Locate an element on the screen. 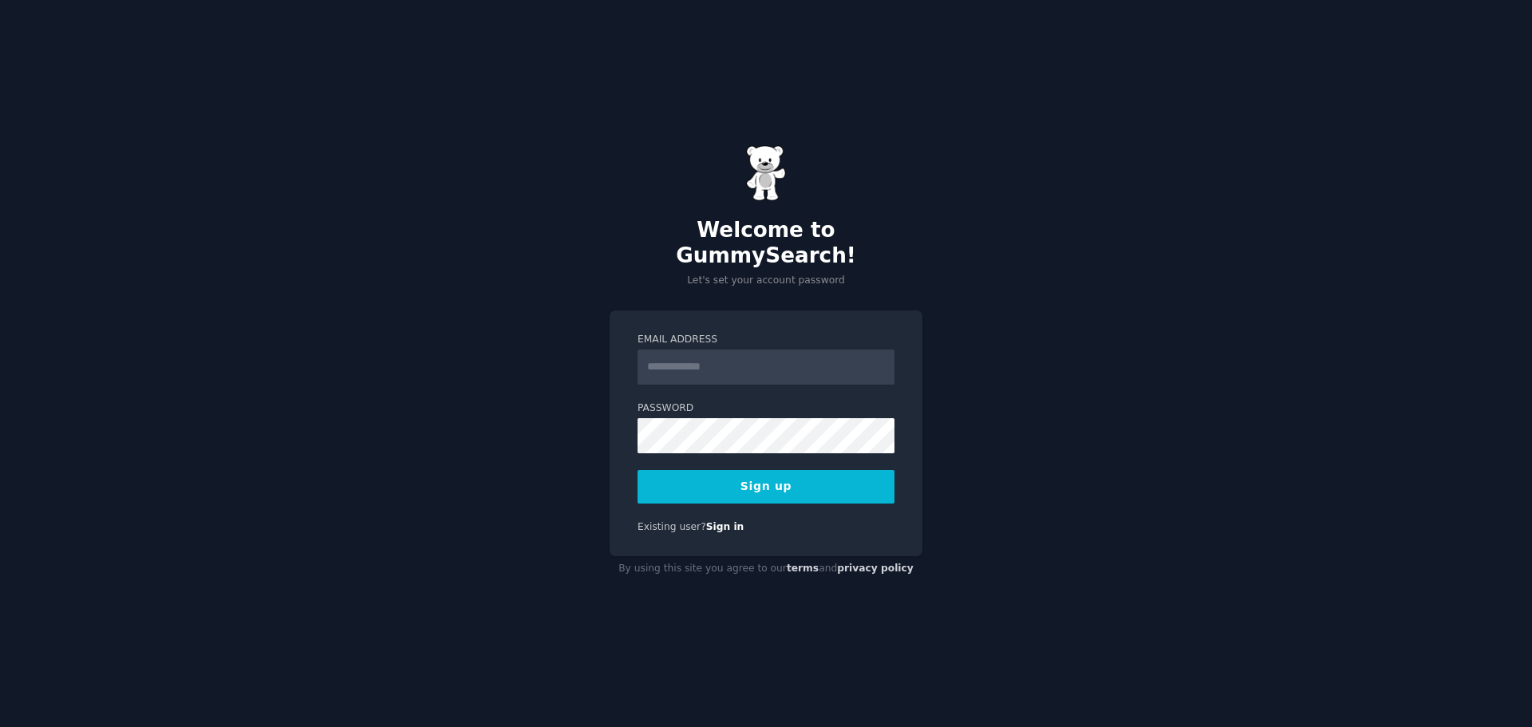 The height and width of the screenshot is (727, 1532). h2: Welcome to GummySearch! is located at coordinates (766, 243).